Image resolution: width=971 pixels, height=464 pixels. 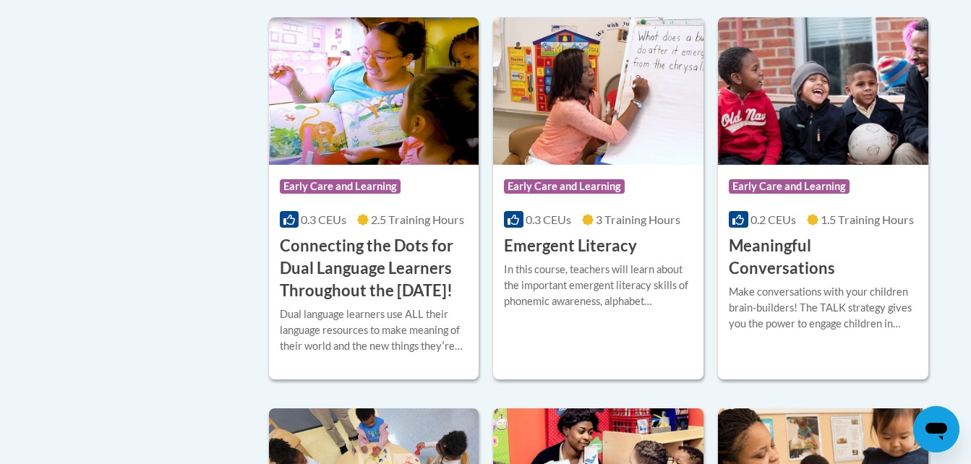 What do you see at coordinates (374, 198) in the screenshot?
I see `a: Course LogoEarly Care and Learning0.3 CEUs2.5 Training Hours Connecting the Dots for Dual Languag...` at bounding box center [374, 198].